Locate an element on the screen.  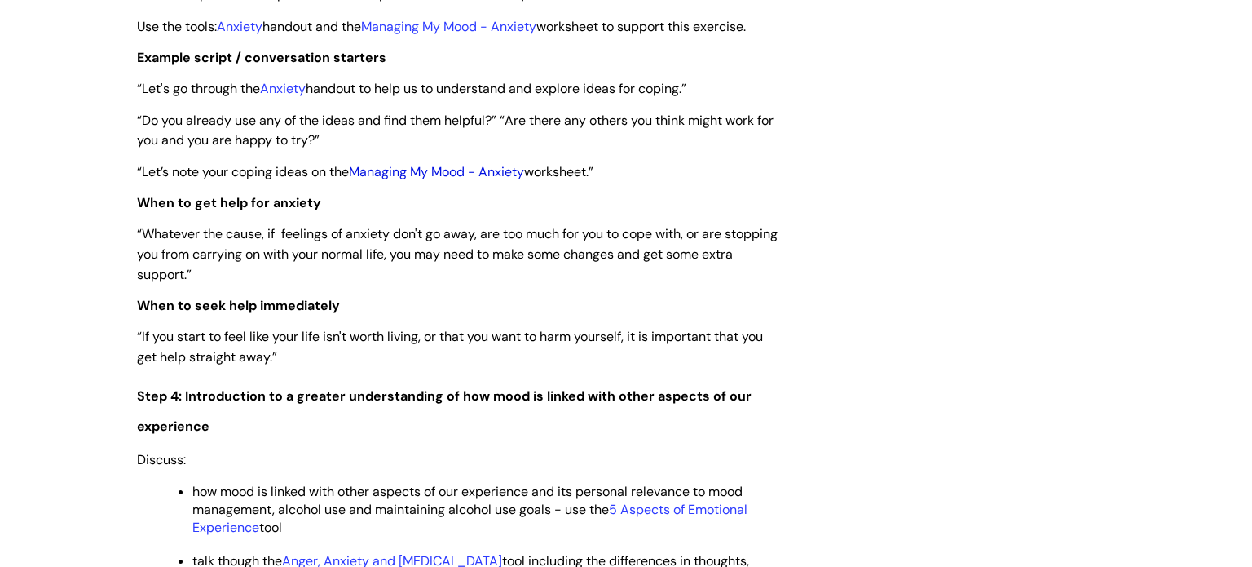
strong: Example script / conversation starters is located at coordinates (262, 57).